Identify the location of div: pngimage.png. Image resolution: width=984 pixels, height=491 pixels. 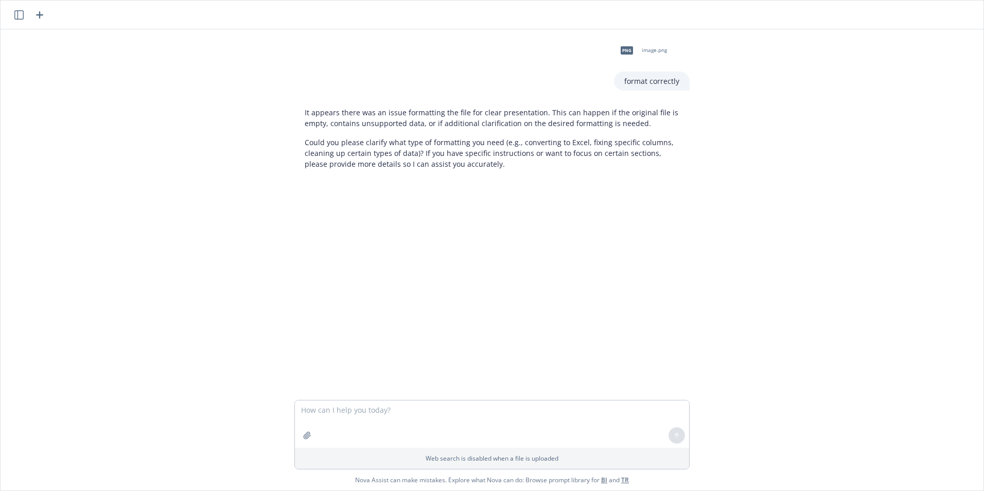
(641, 50).